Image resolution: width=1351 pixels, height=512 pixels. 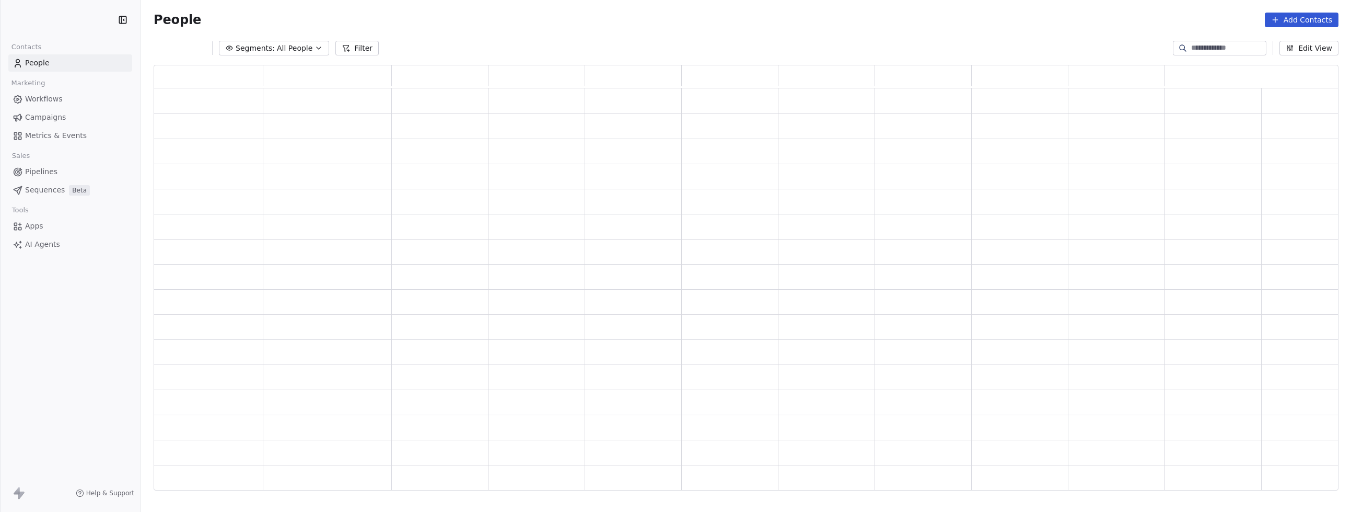 What do you see at coordinates (41, 171) in the screenshot?
I see `span: Pipelines` at bounding box center [41, 171].